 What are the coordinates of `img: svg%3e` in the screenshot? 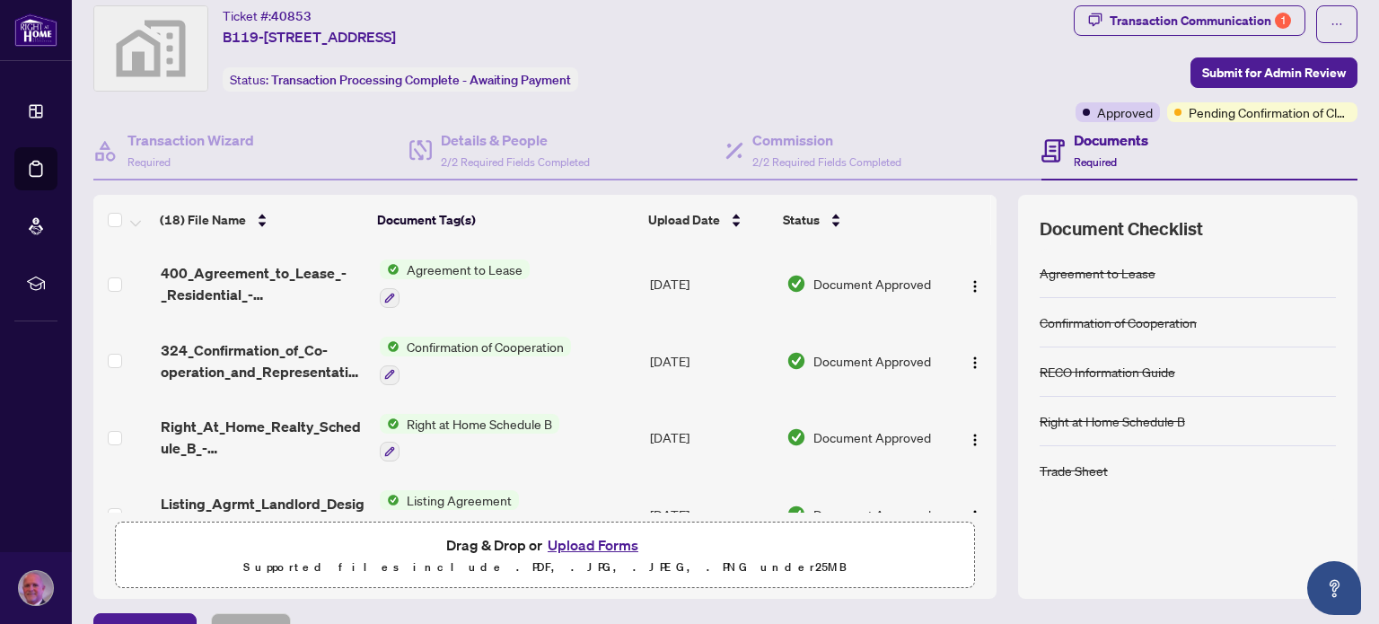 It's located at (151, 48).